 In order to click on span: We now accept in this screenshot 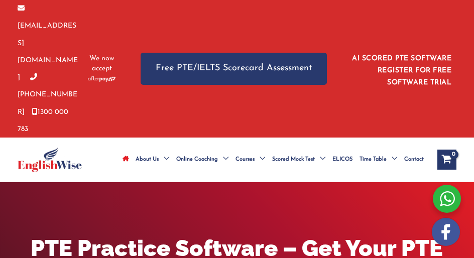, I will do `click(101, 64)`.